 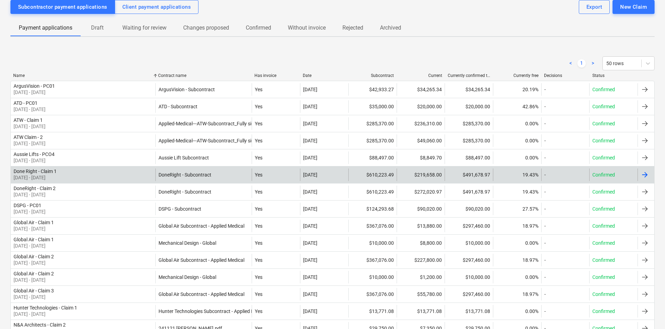 I want to click on div: Has invoice, so click(x=276, y=75).